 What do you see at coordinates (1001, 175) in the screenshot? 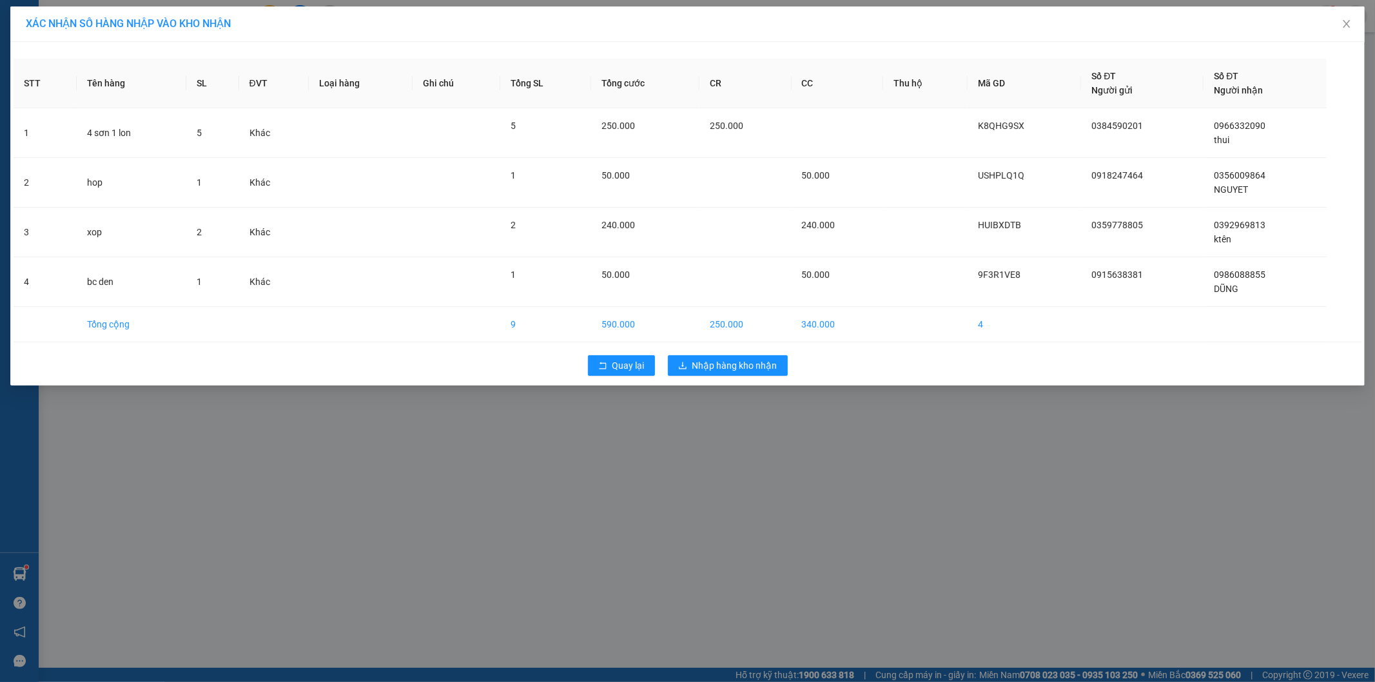
I see `span: USHPLQ1Q` at bounding box center [1001, 175].